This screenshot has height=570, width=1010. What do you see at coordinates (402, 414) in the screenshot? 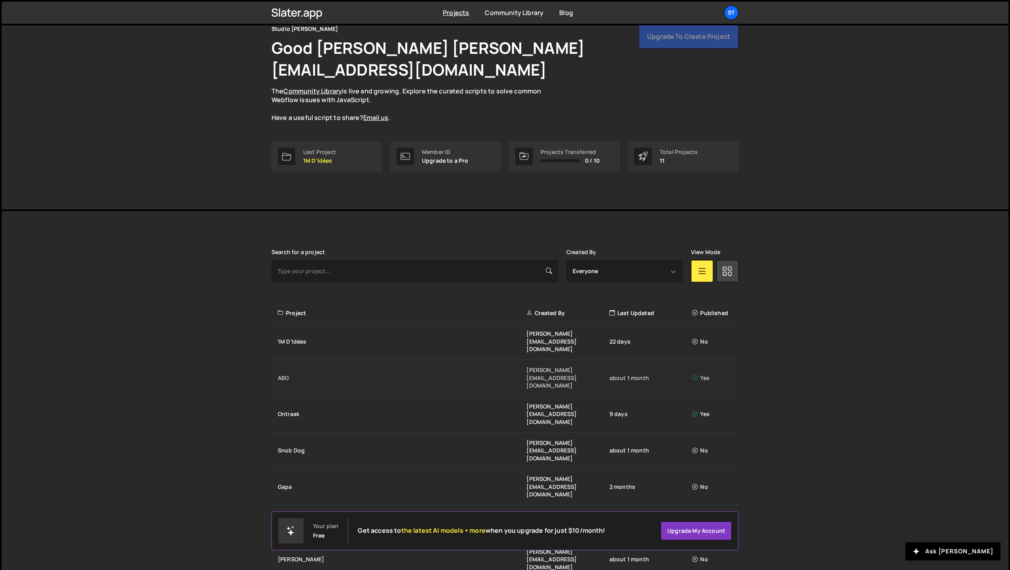
I see `div: Ontraak` at bounding box center [402, 414].